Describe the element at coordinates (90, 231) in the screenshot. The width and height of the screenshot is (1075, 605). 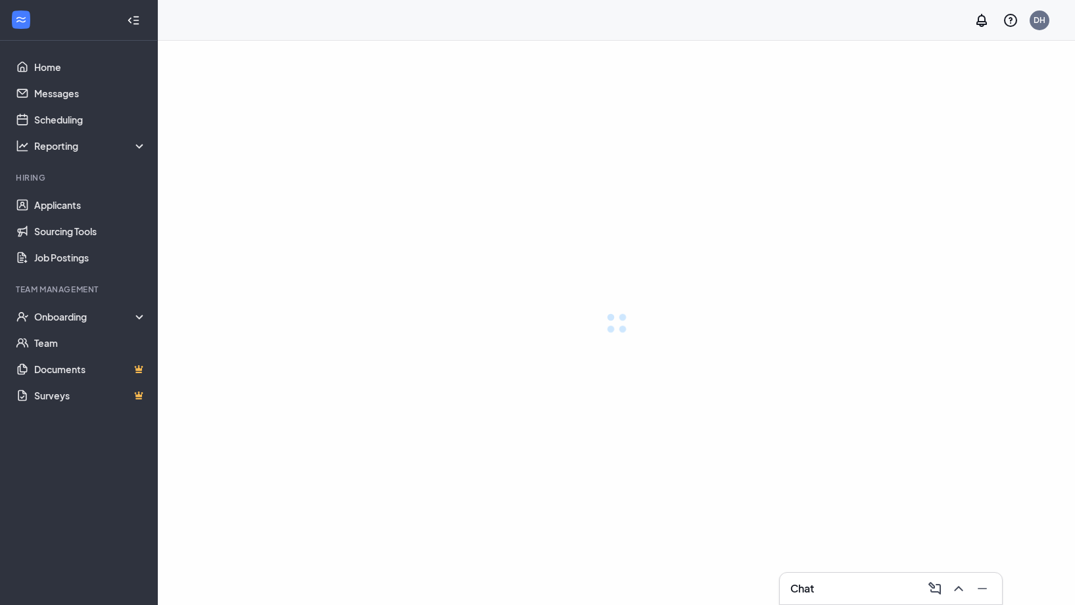
I see `a: Sourcing Tools` at that location.